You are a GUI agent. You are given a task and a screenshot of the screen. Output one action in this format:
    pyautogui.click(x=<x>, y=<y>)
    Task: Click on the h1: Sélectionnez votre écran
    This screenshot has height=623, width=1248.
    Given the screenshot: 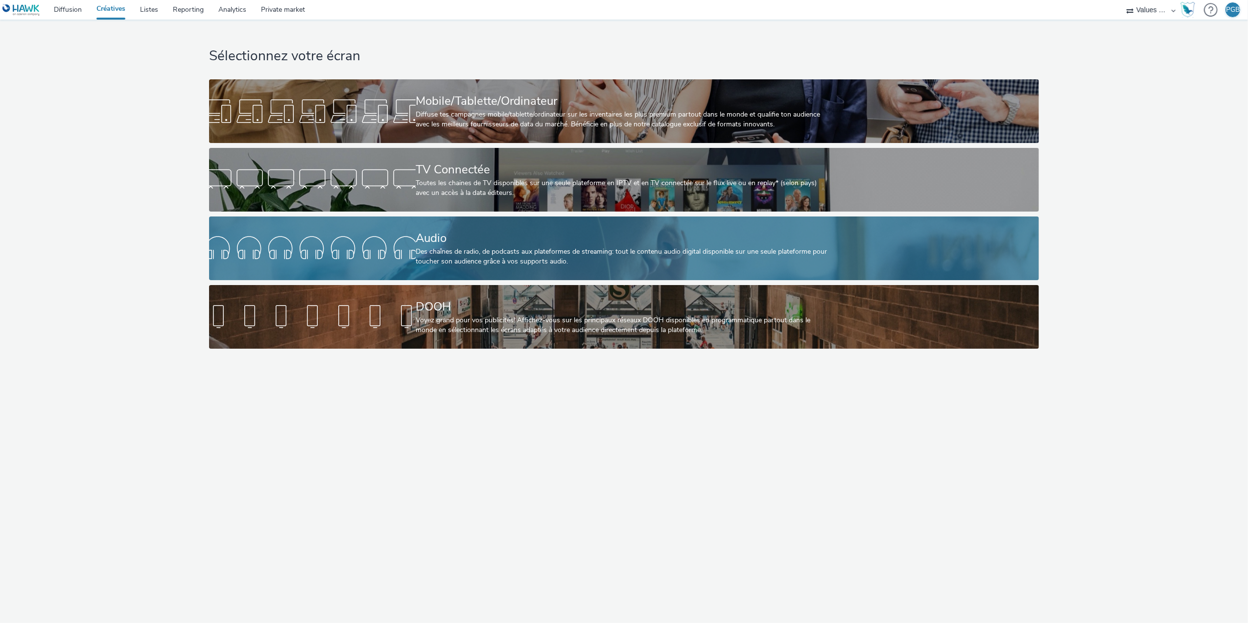 What is the action you would take?
    pyautogui.click(x=624, y=56)
    